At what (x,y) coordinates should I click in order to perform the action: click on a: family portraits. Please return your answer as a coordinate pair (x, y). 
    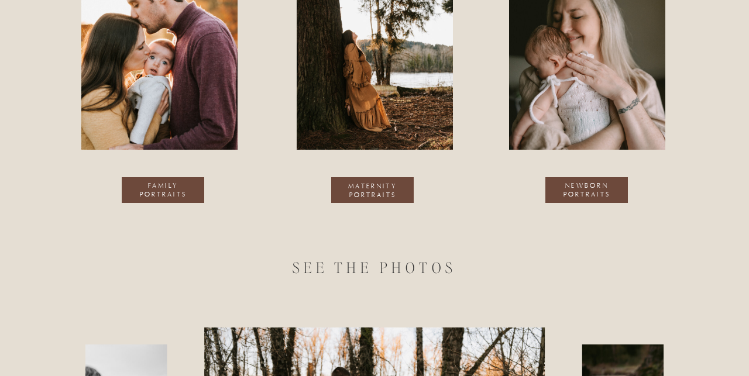
    Looking at the image, I should click on (163, 191).